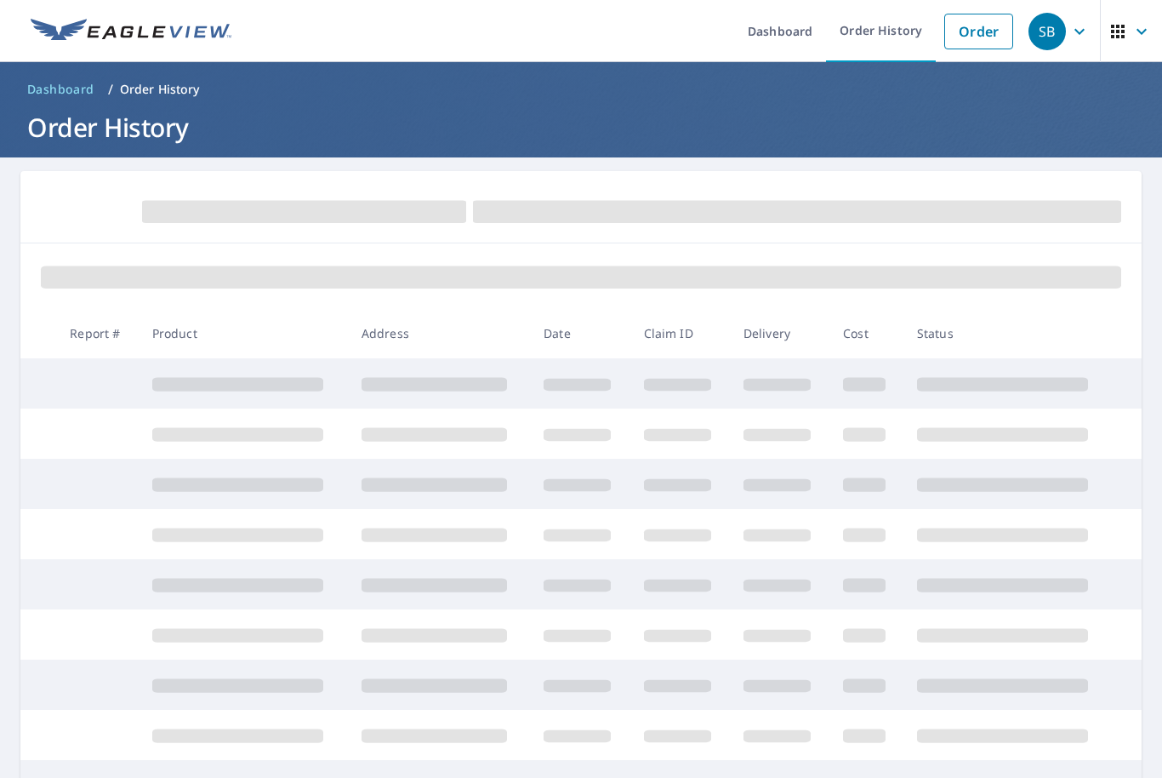 This screenshot has width=1162, height=778. Describe the element at coordinates (131, 31) in the screenshot. I see `img: EV Logo` at that location.